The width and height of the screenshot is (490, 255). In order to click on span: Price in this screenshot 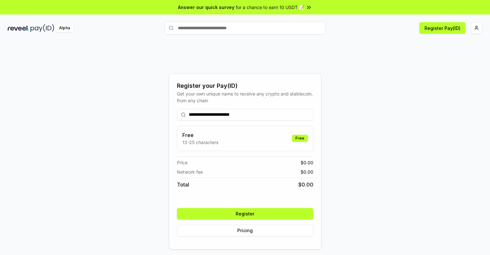, I will do `click(182, 162)`.